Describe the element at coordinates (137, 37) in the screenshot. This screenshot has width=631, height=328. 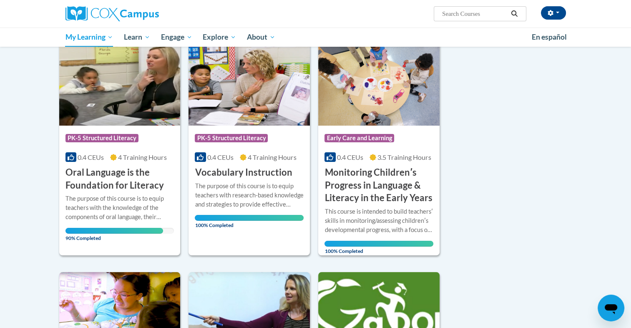
I see `a: Learn` at that location.